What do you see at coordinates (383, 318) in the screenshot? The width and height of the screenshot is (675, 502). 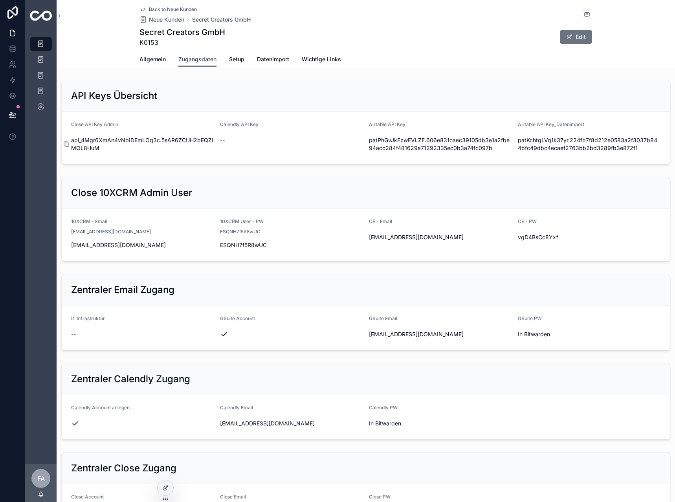 I see `span: GSuite Email` at bounding box center [383, 318].